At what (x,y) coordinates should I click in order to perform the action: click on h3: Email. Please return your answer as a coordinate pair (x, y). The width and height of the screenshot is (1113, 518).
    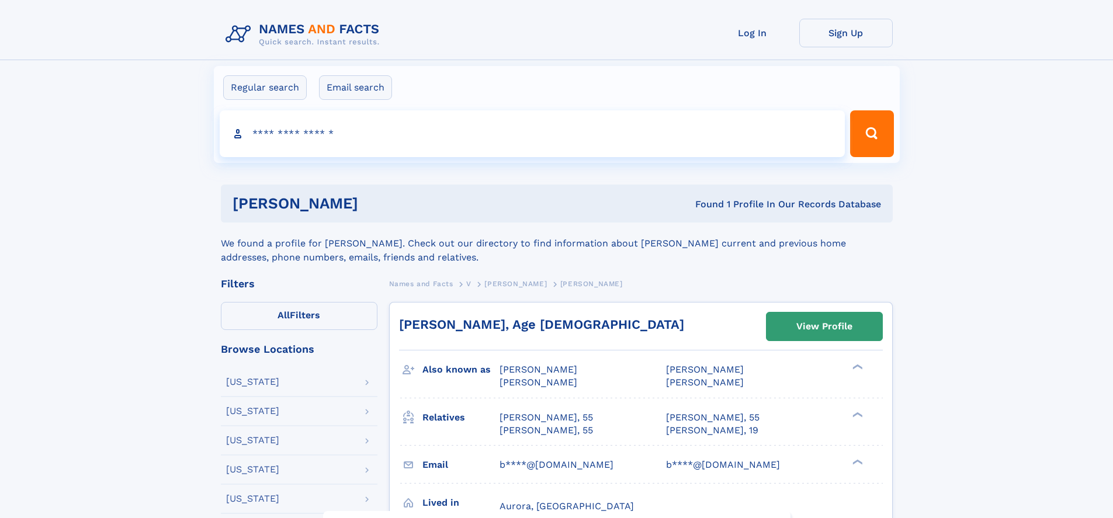
    Looking at the image, I should click on (461, 465).